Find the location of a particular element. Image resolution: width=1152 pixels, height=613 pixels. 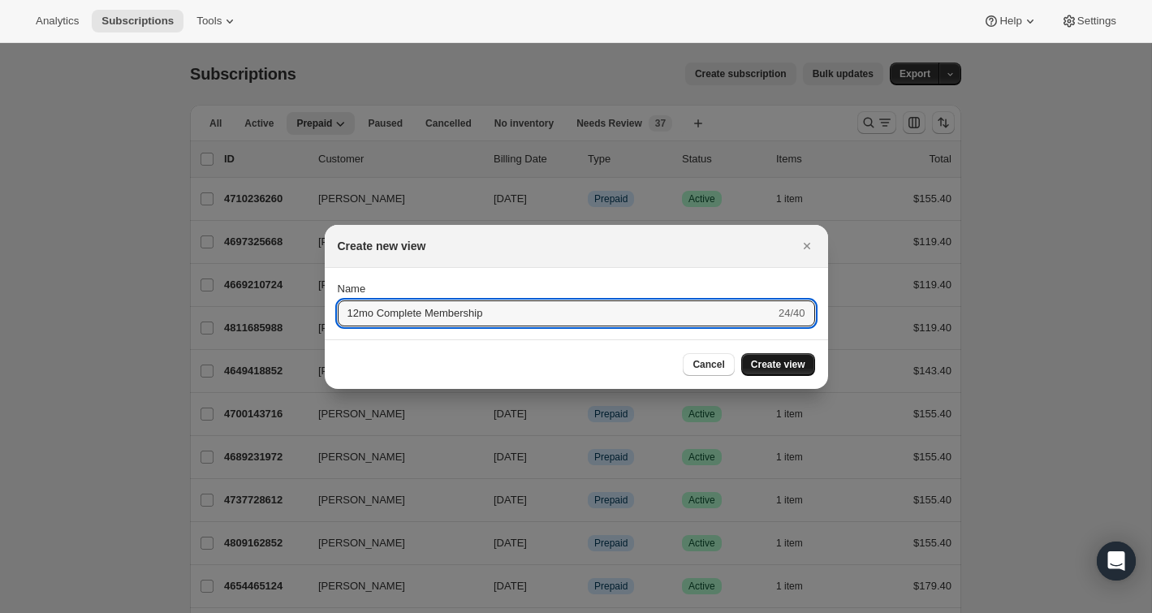

span: Subscriptions is located at coordinates (137, 21).